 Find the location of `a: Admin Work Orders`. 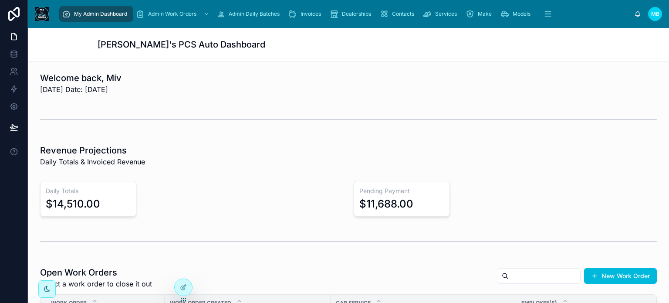

a: Admin Work Orders is located at coordinates (173, 14).